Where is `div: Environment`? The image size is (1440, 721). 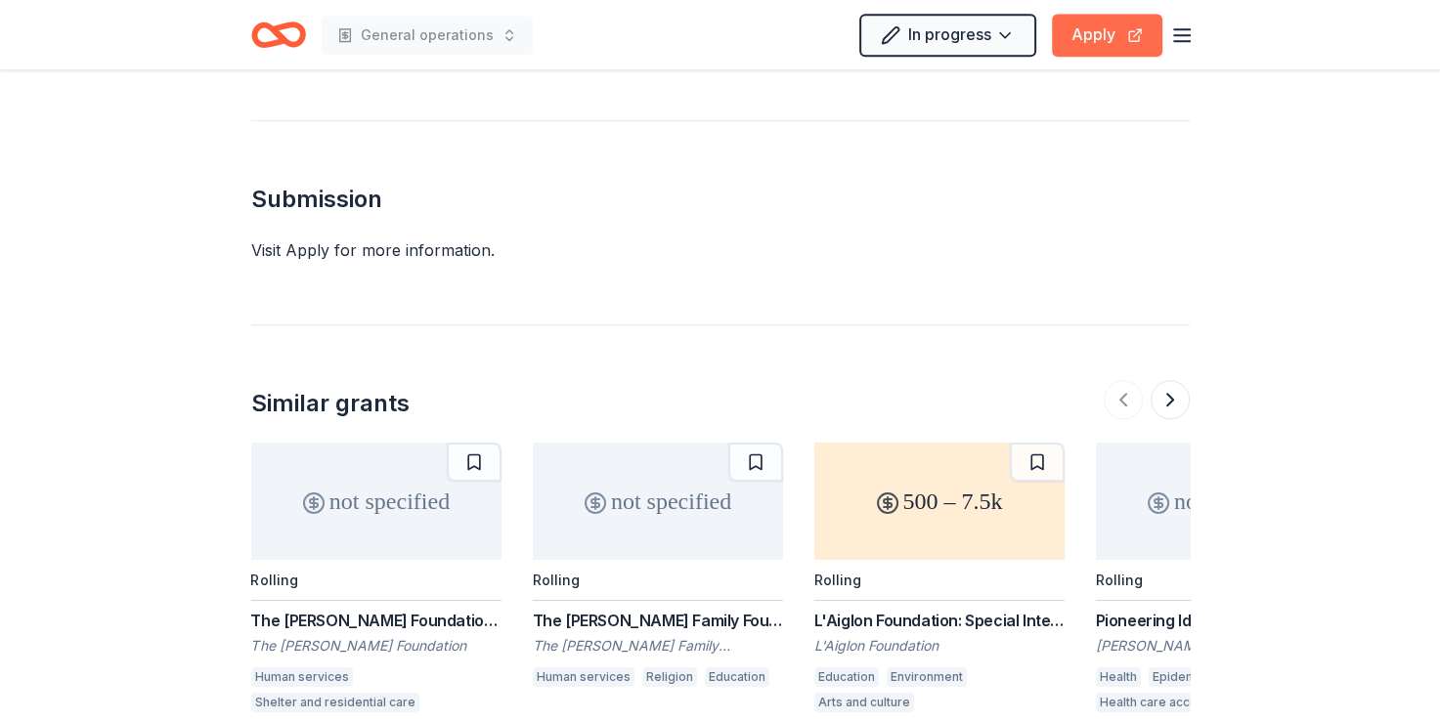 div: Environment is located at coordinates (927, 677).